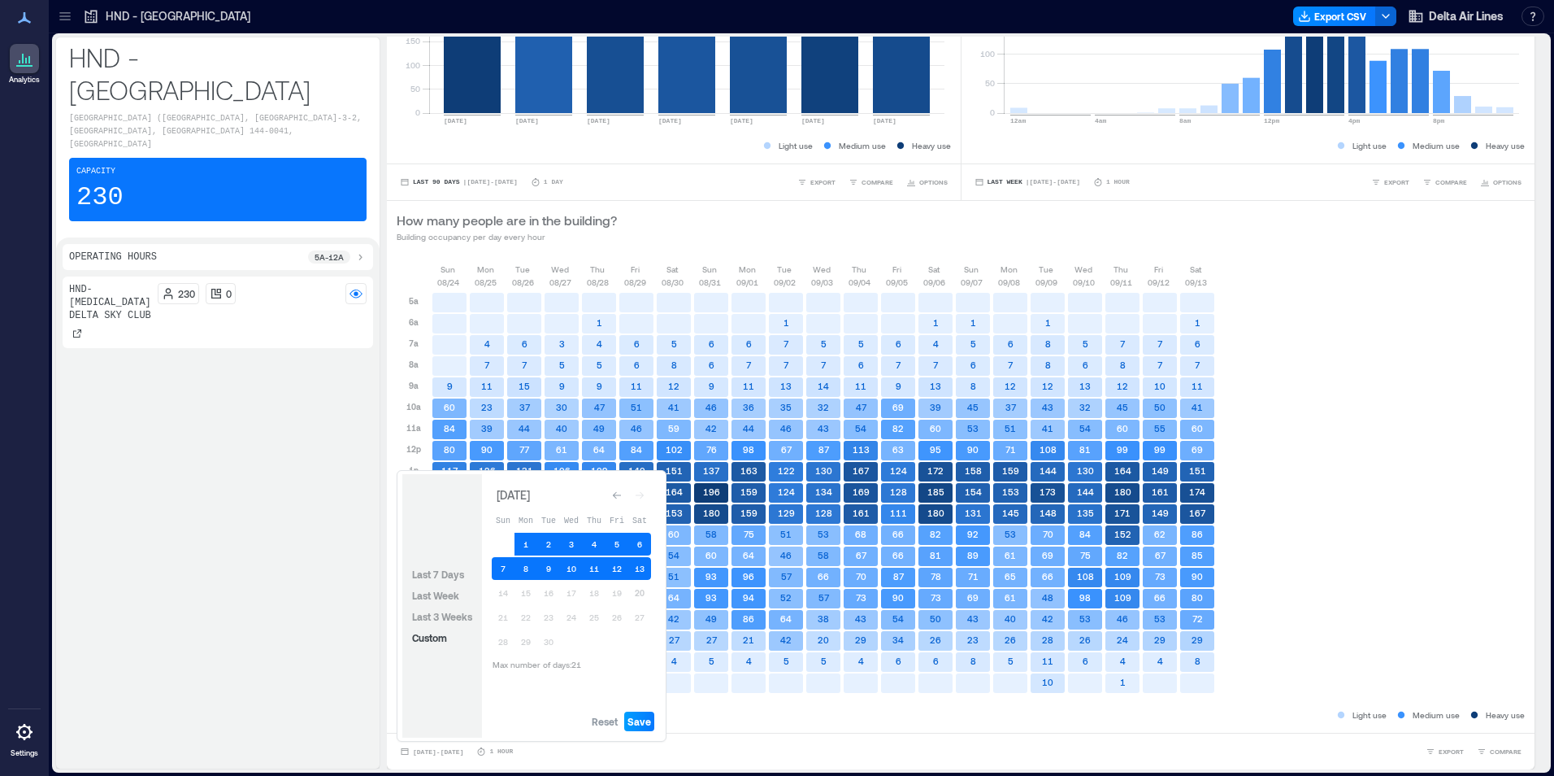 This screenshot has width=1554, height=776. What do you see at coordinates (1160, 449) in the screenshot?
I see `text: 99` at bounding box center [1160, 449].